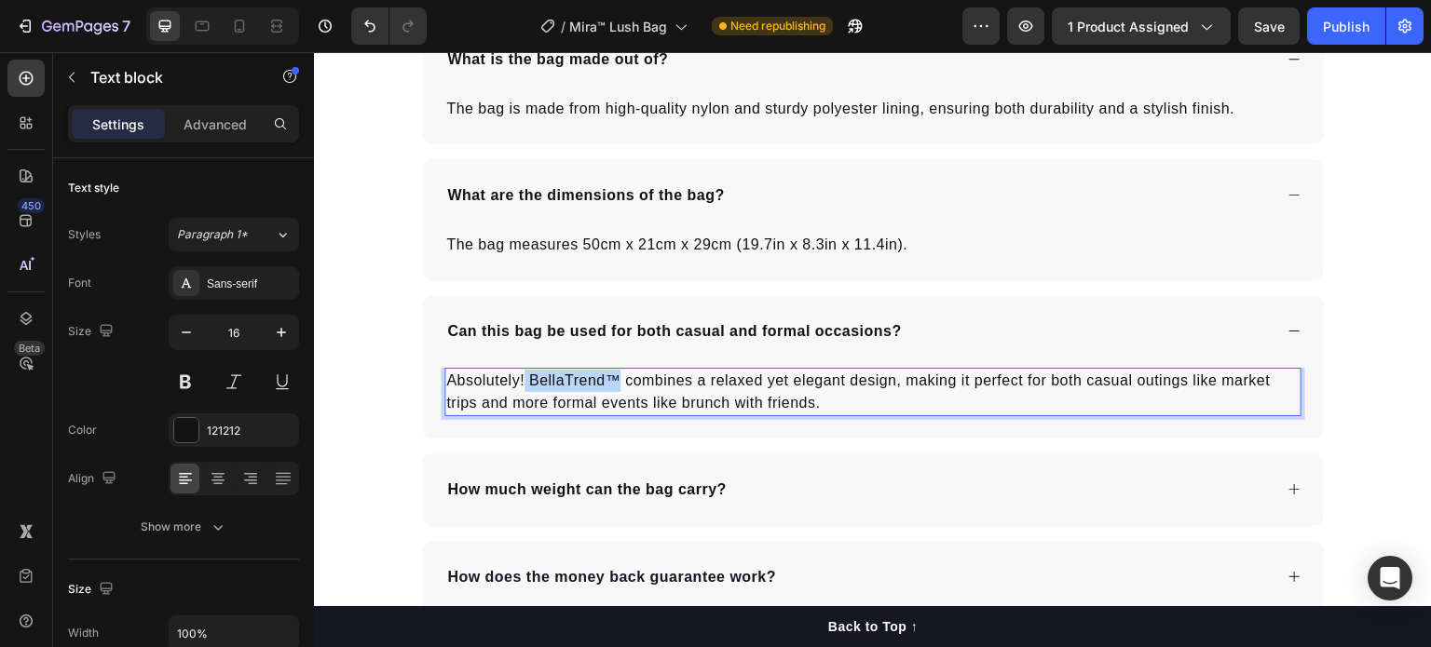  I want to click on div: Beta, so click(29, 348).